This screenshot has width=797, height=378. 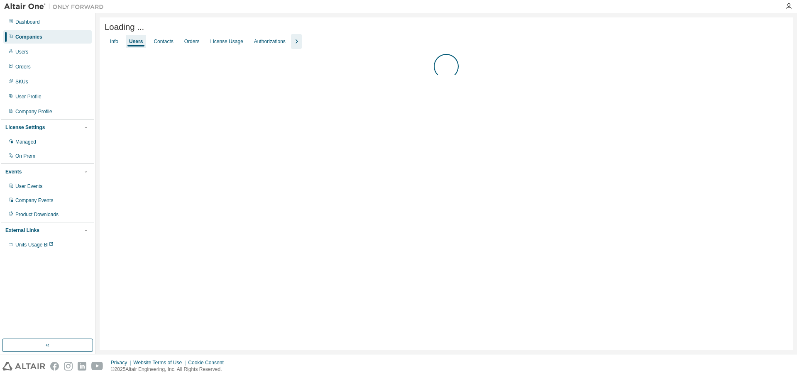 I want to click on img: facebook.svg, so click(x=54, y=366).